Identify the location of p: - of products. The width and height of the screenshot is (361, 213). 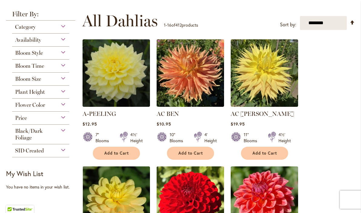
(181, 25).